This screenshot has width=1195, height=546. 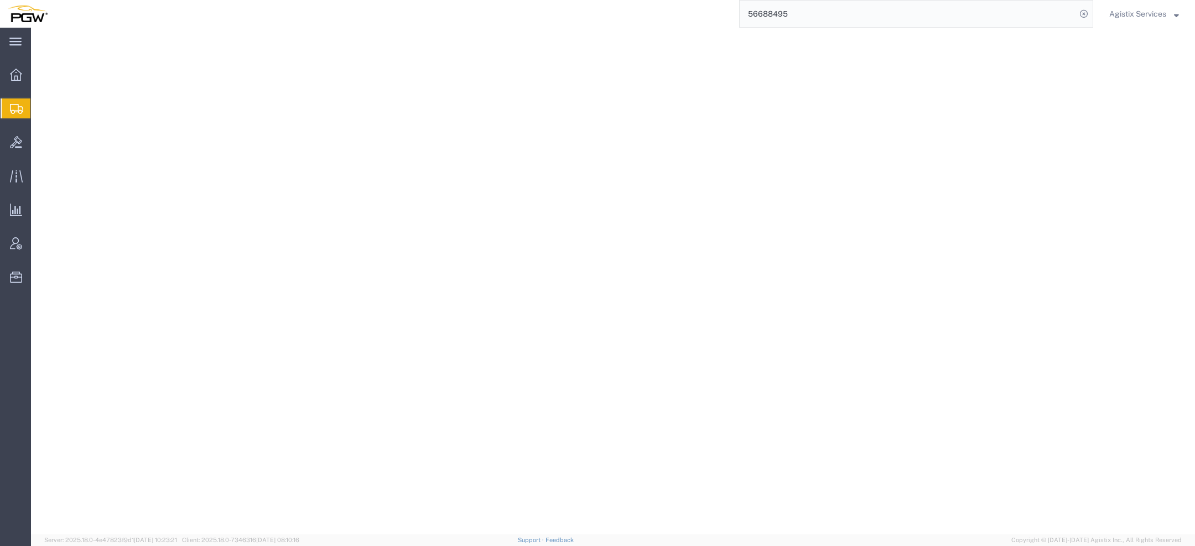 I want to click on input: Search for shipment number, reference number, so click(x=908, y=14).